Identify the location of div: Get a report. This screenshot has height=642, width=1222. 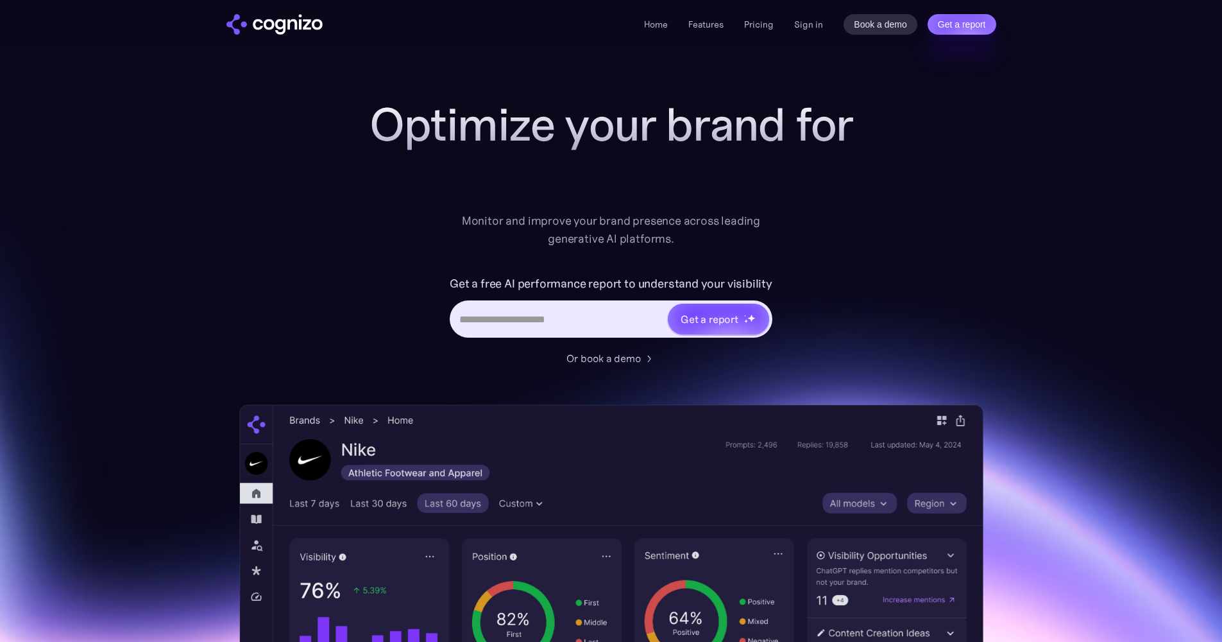
(710, 319).